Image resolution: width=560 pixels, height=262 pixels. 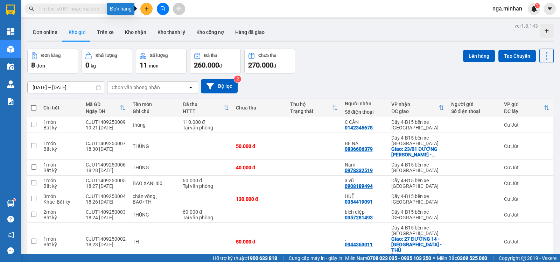 I want to click on input: Select a date range., so click(x=66, y=87).